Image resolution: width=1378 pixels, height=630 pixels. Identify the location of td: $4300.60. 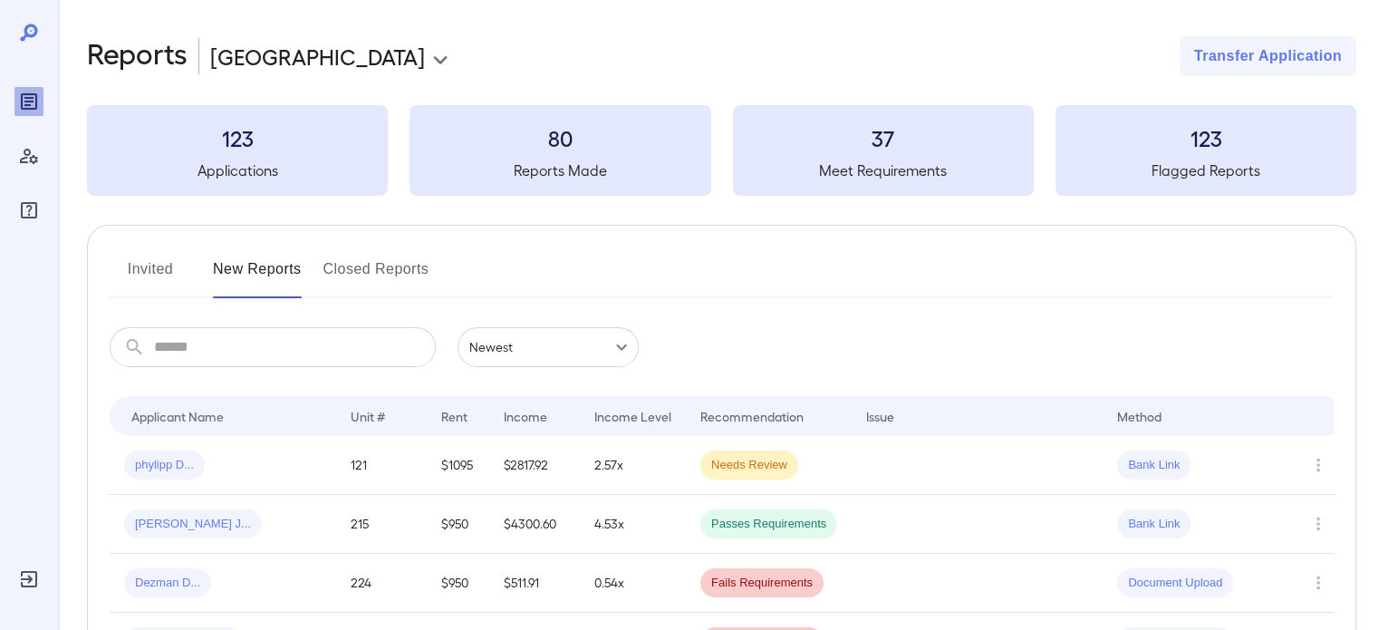
(535, 524).